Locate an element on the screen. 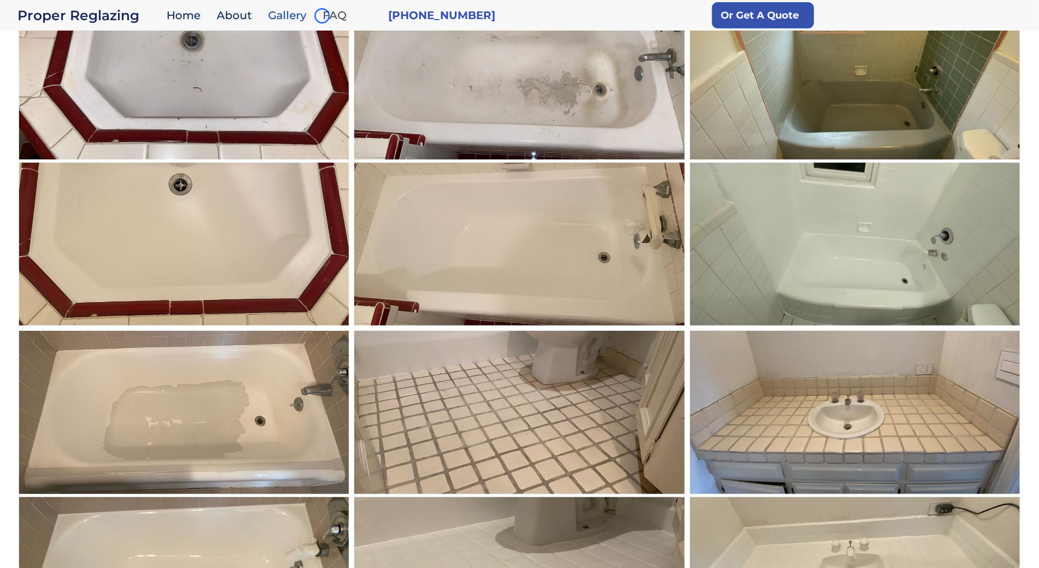 Image resolution: width=1039 pixels, height=568 pixels. a: About is located at coordinates (237, 15).